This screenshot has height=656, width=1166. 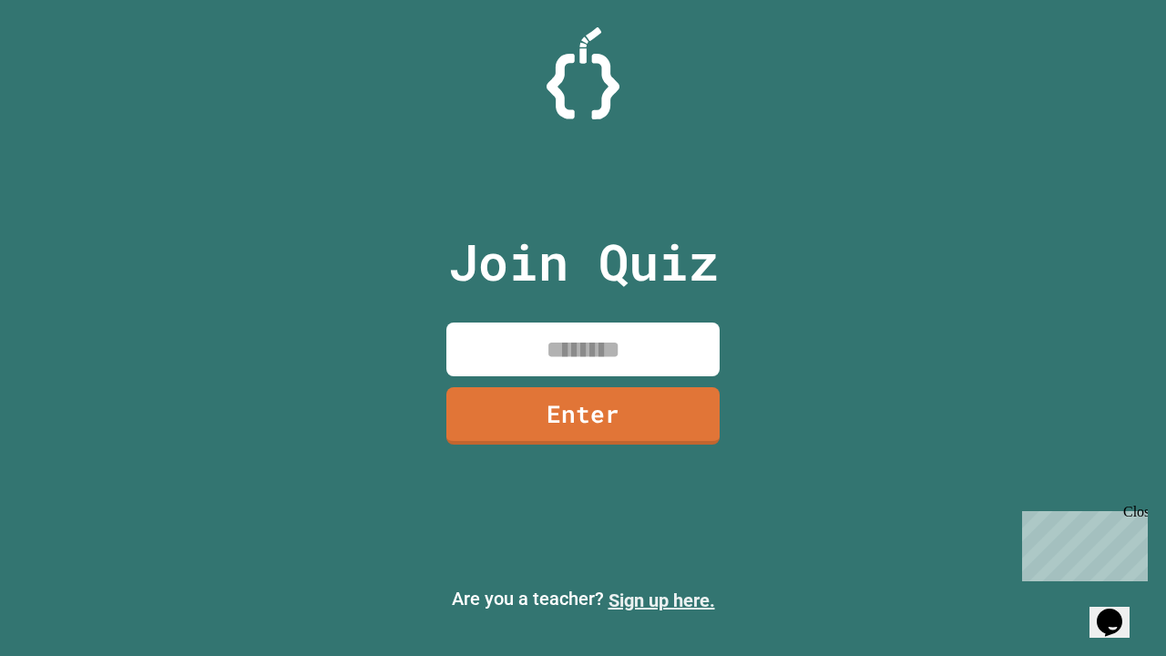 What do you see at coordinates (66, 61) in the screenshot?
I see `div: Chat with us now!Close` at bounding box center [66, 61].